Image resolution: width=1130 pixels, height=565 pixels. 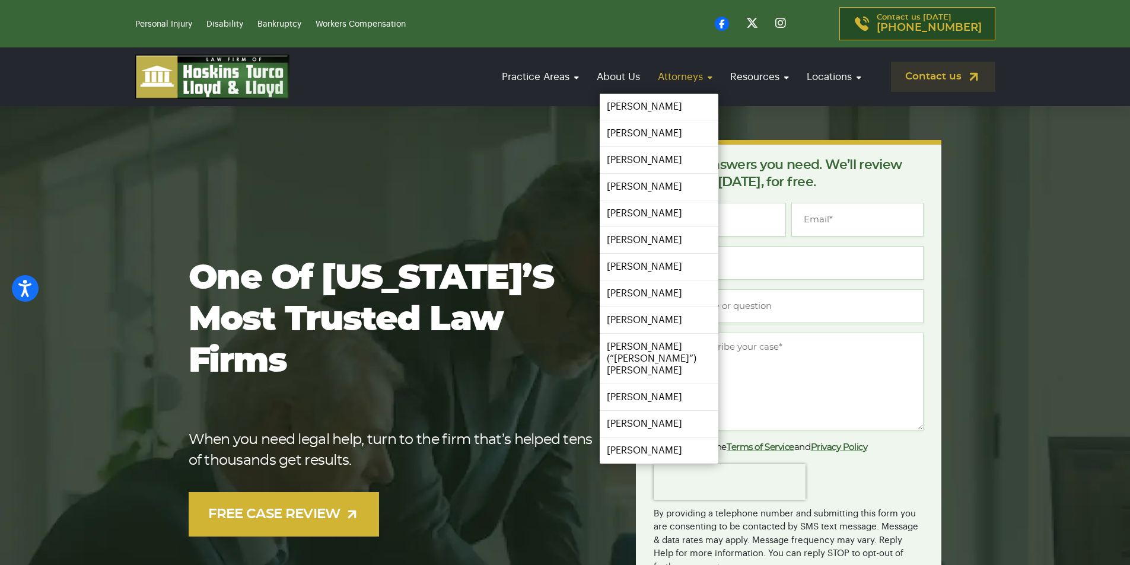 I want to click on a: Bankruptcy, so click(x=279, y=24).